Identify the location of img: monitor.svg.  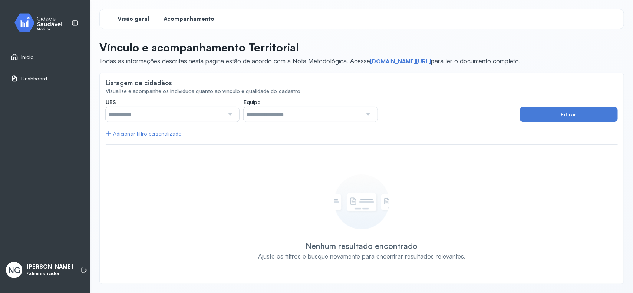
(41, 23).